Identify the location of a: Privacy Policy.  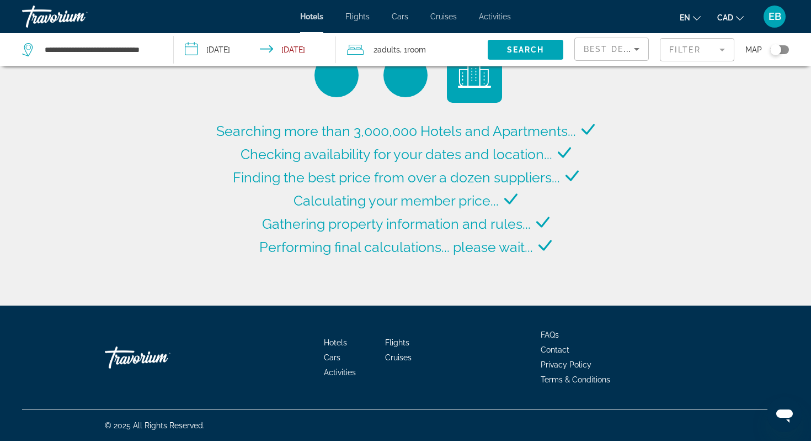
(566, 364).